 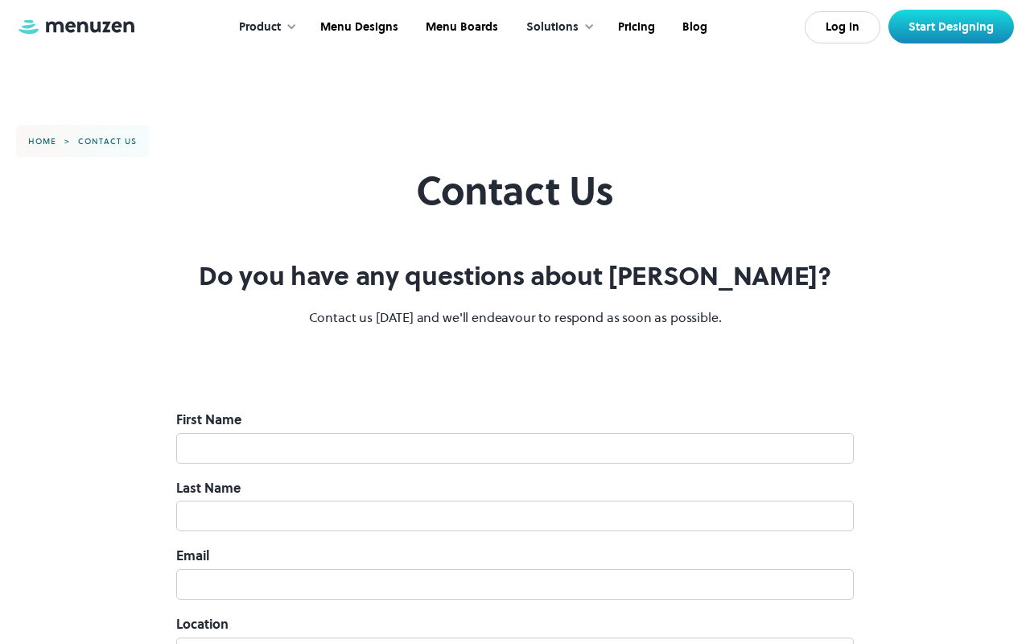 I want to click on a: Start Designing, so click(x=952, y=27).